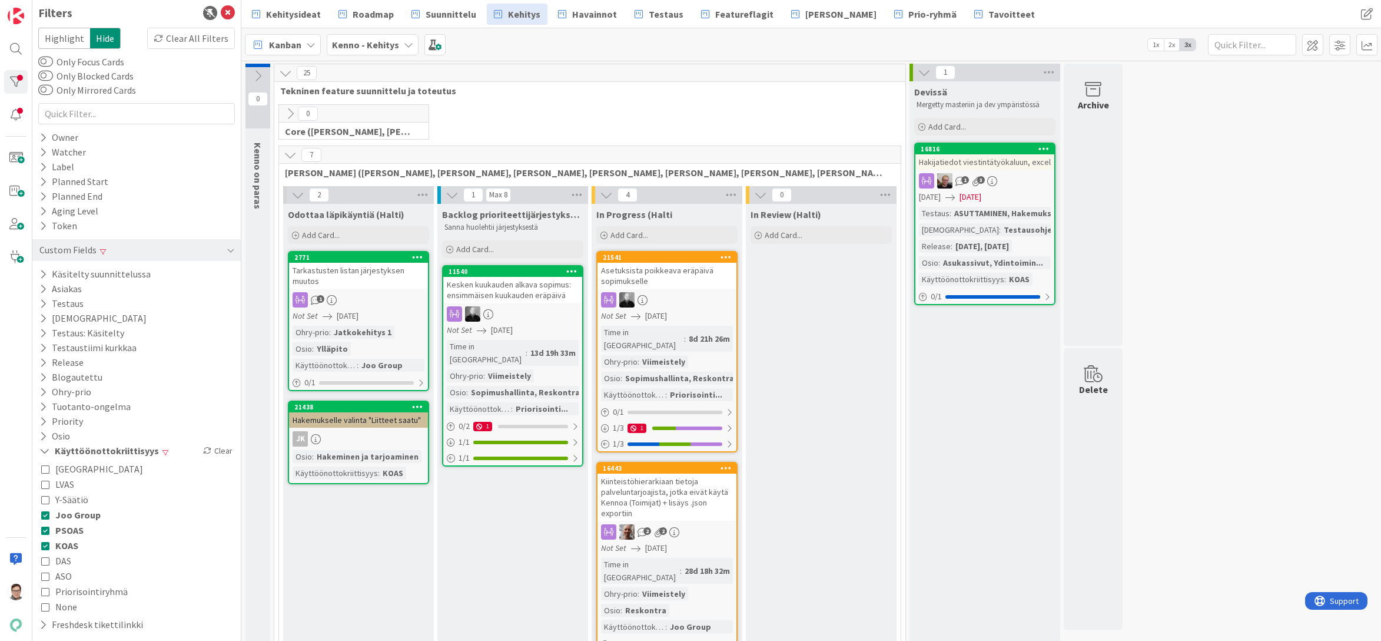 The width and height of the screenshot is (1381, 641). What do you see at coordinates (69, 211) in the screenshot?
I see `div: Aging Level` at bounding box center [69, 211].